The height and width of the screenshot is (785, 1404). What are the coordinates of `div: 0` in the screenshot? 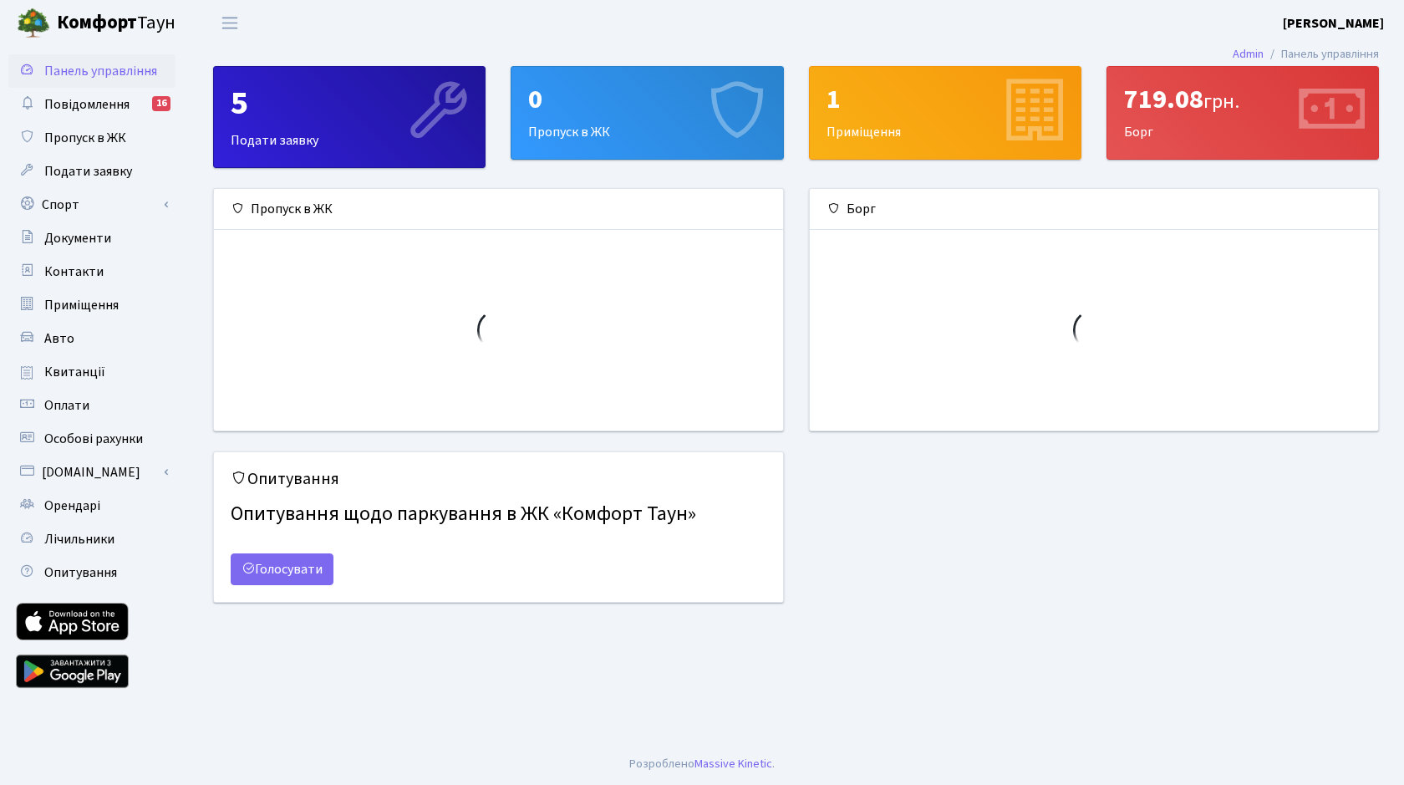 It's located at (647, 99).